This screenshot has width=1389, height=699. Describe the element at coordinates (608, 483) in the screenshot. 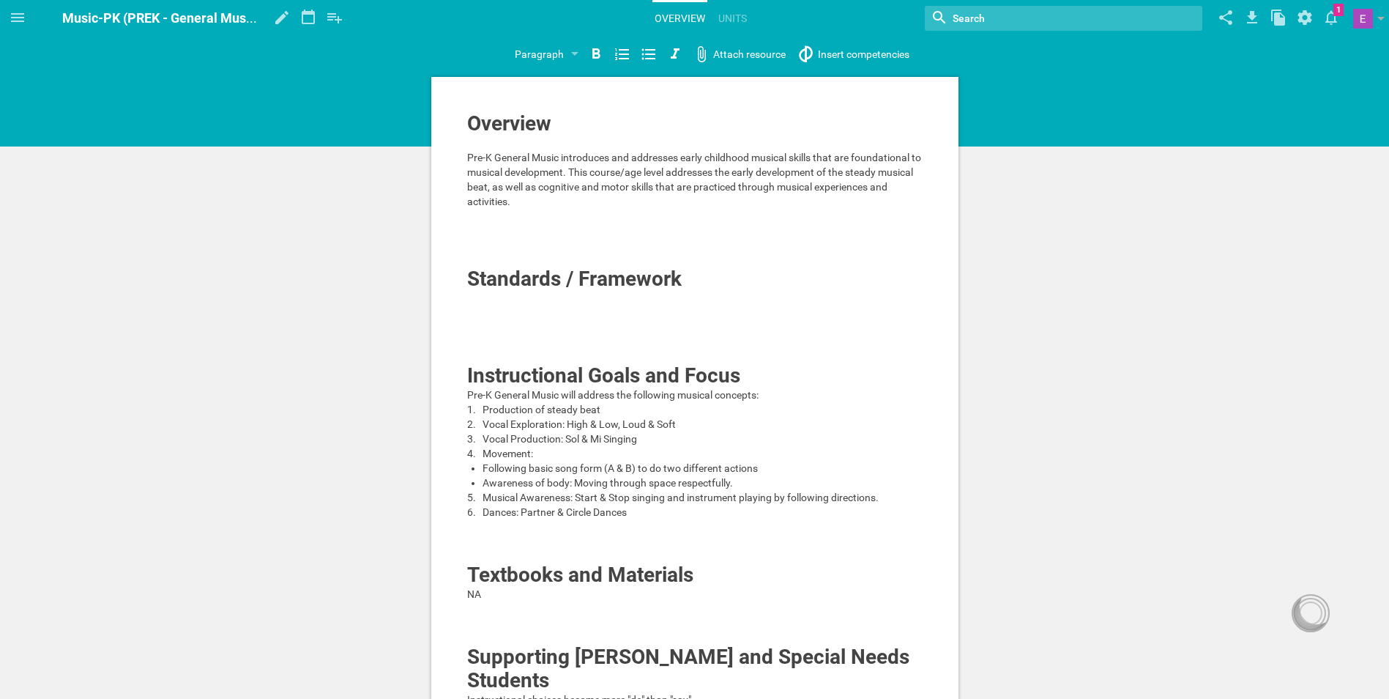

I see `span: Awareness of body: Moving through space respectfully.` at that location.